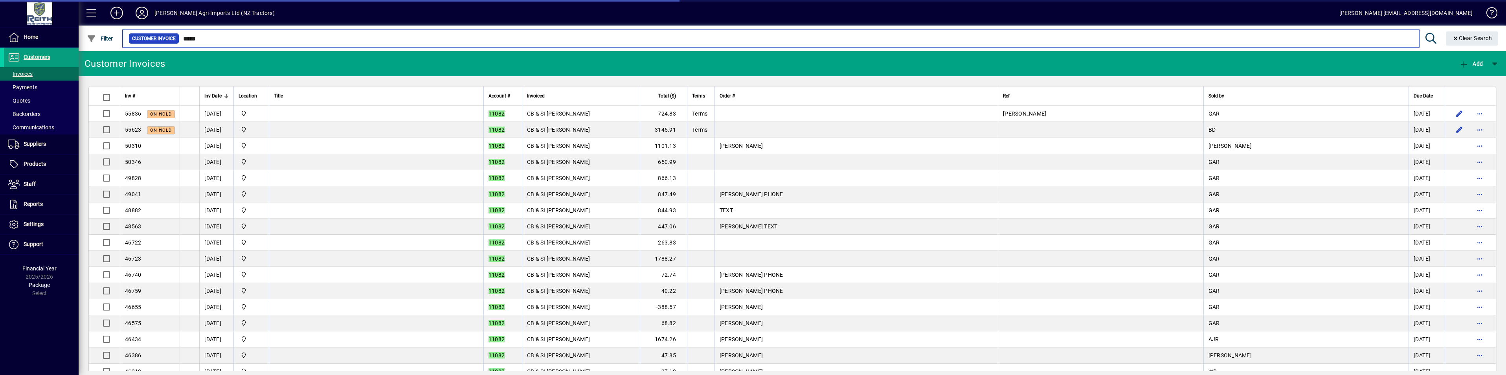 Image resolution: width=1506 pixels, height=375 pixels. Describe the element at coordinates (20, 74) in the screenshot. I see `span: Invoices` at that location.